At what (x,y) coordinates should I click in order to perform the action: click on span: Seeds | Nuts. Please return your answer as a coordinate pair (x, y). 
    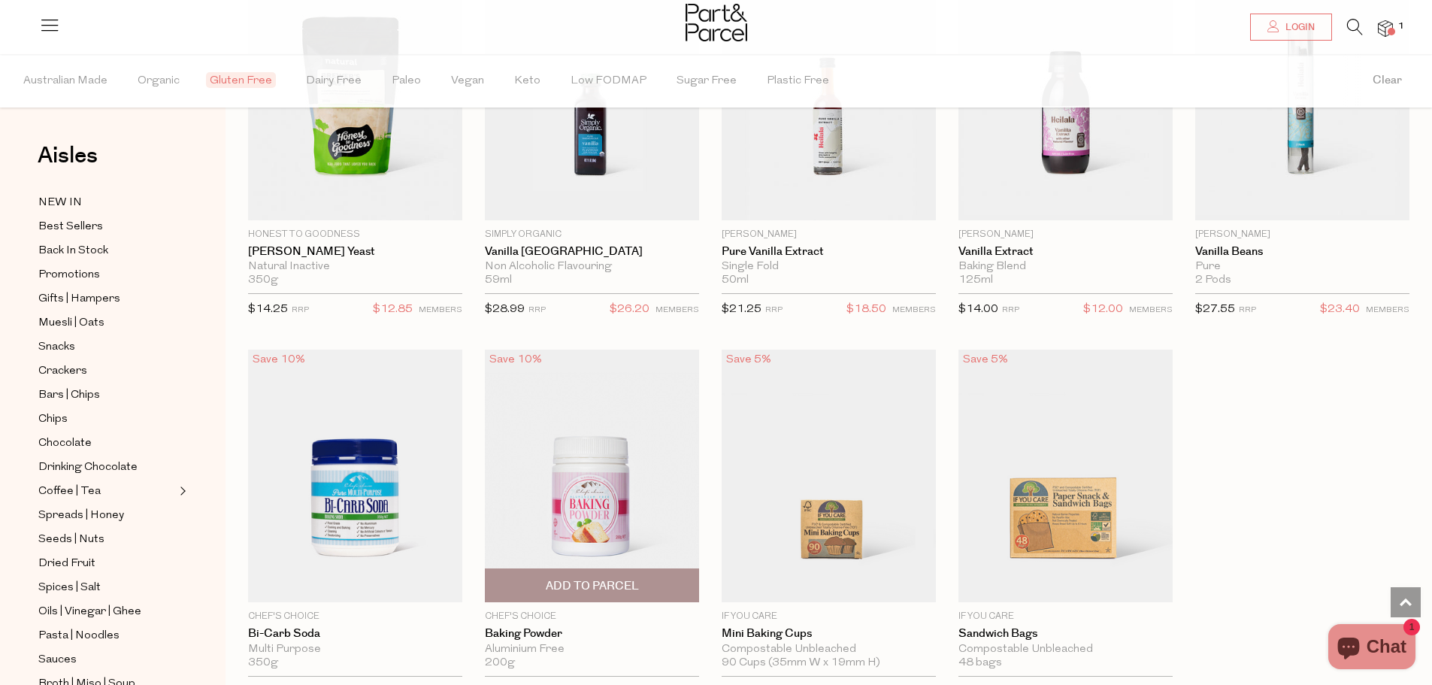
    Looking at the image, I should click on (71, 540).